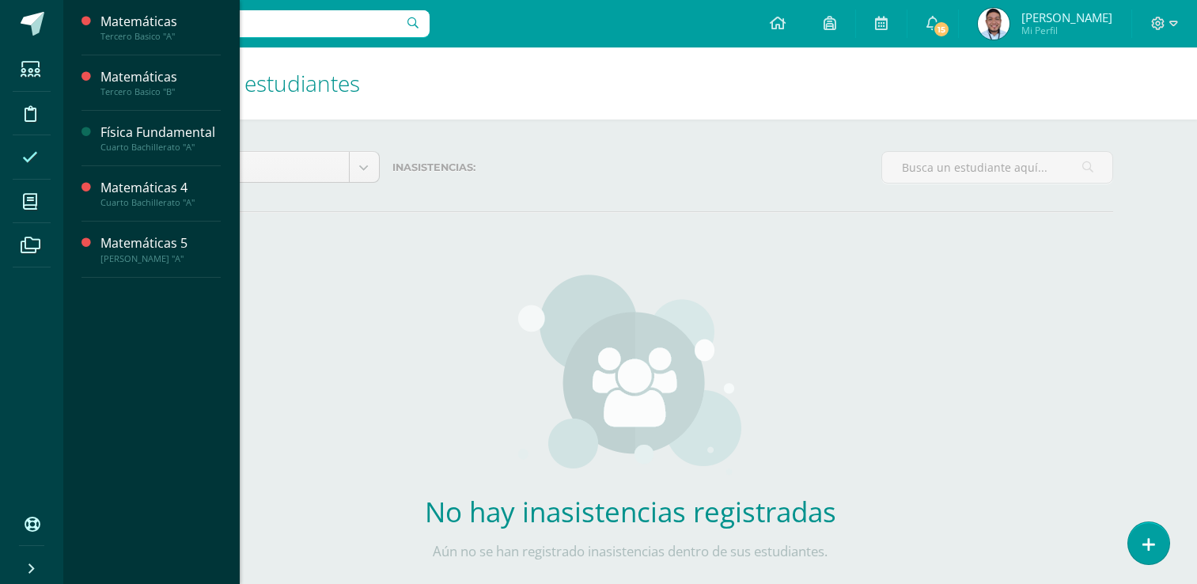 This screenshot has height=584, width=1197. What do you see at coordinates (161, 82) in the screenshot?
I see `a: MatemáticasTercero Basico "B"` at bounding box center [161, 82].